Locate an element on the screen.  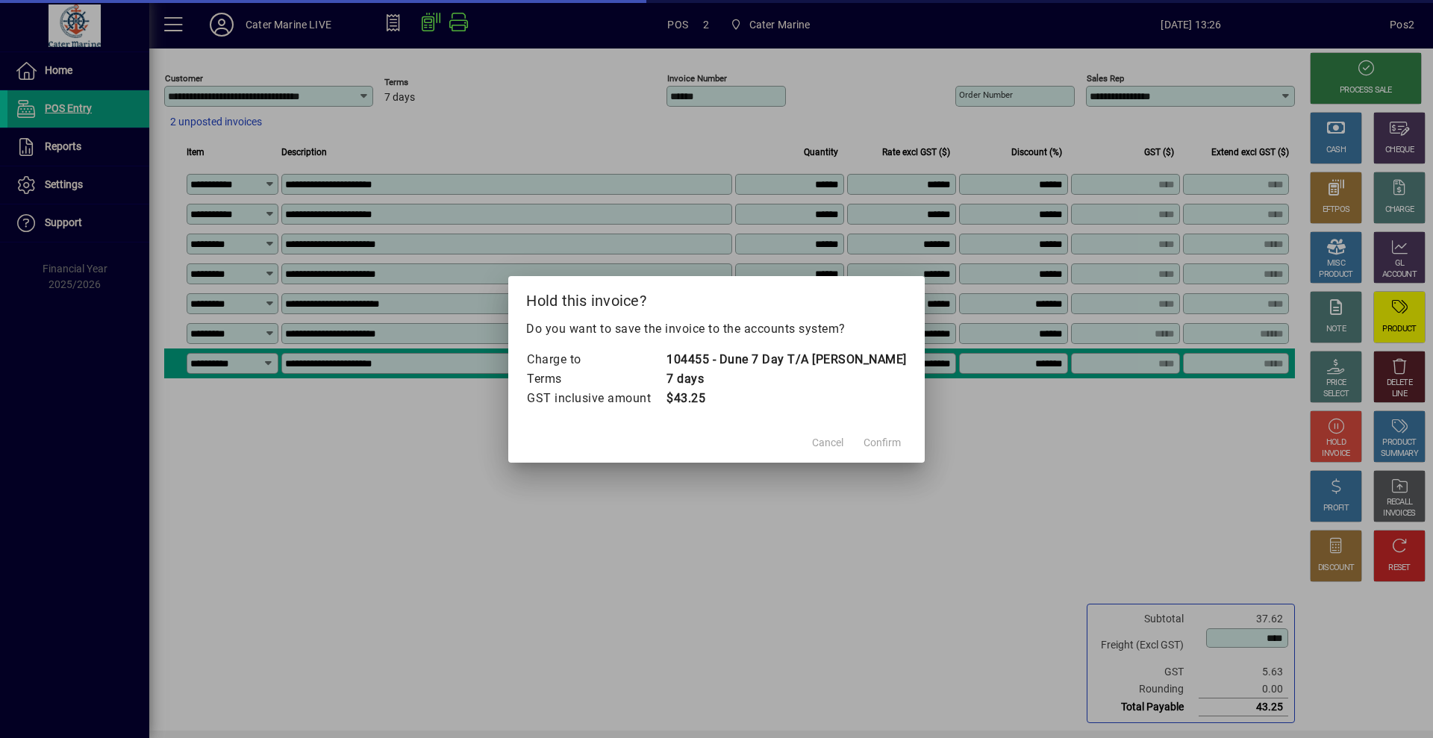
h2: Hold this invoice? is located at coordinates (716, 298).